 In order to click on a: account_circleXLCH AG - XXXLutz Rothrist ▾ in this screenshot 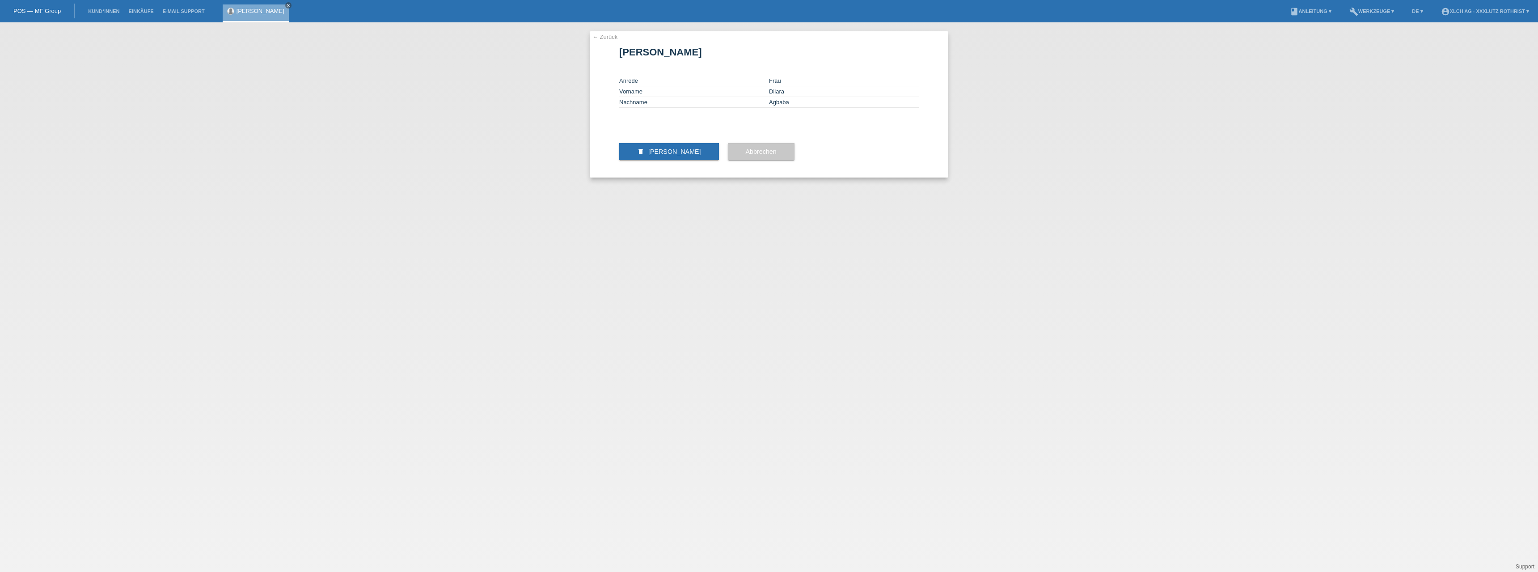, I will do `click(1485, 11)`.